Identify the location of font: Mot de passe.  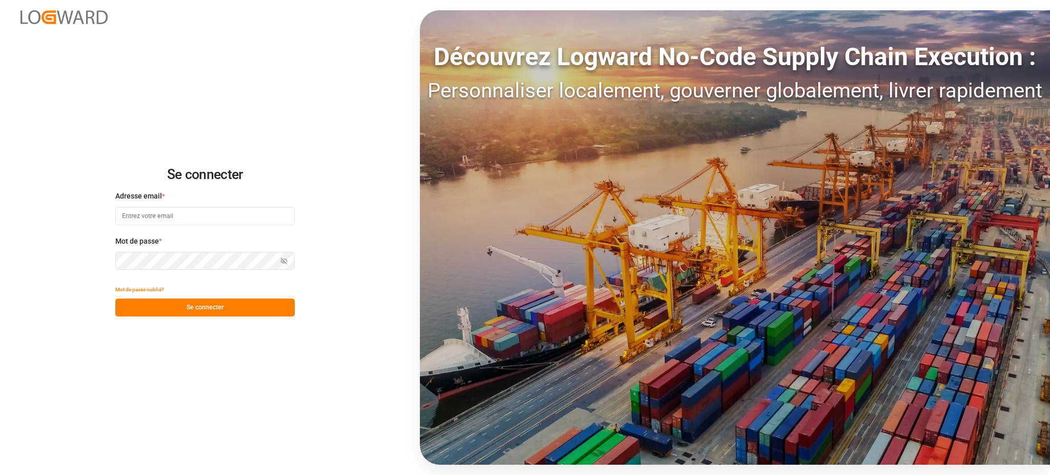
(137, 241).